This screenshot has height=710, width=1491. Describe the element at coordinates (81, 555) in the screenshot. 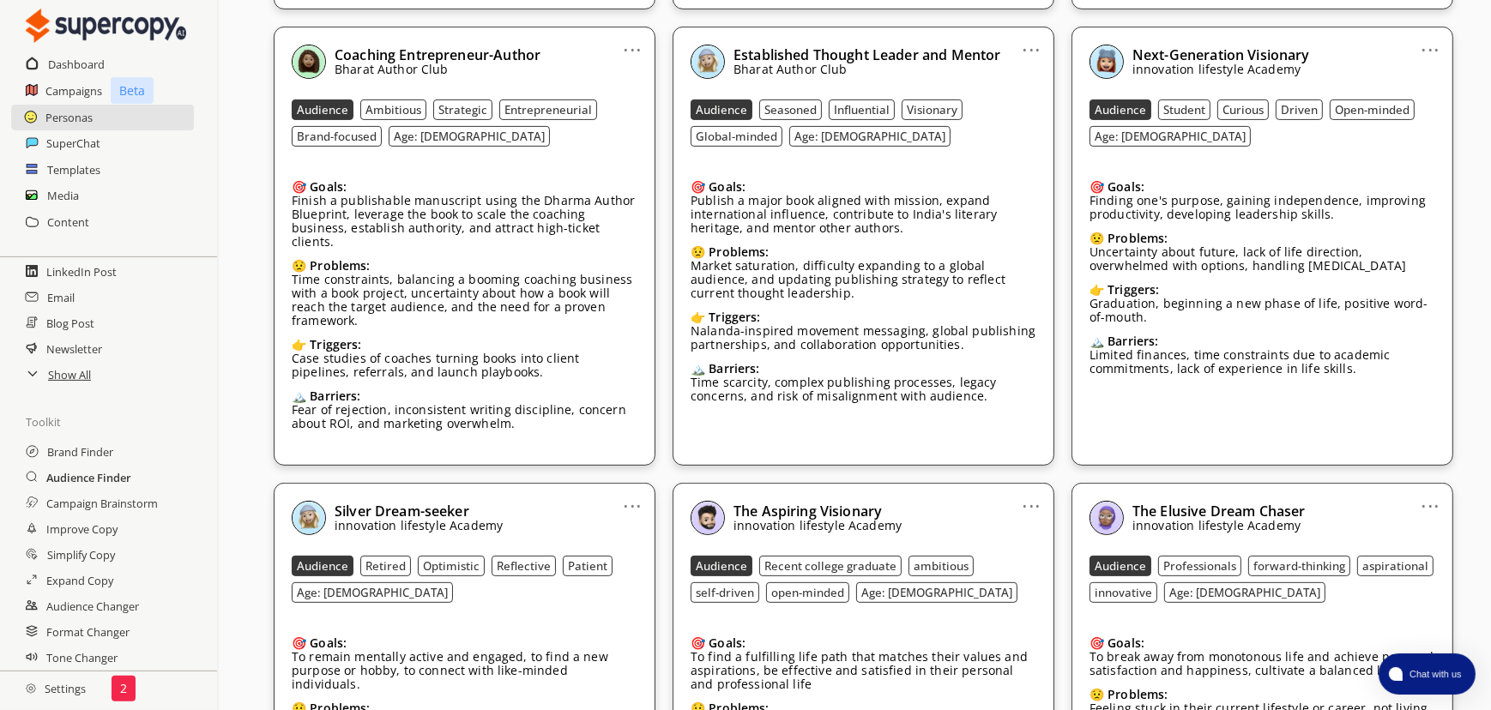

I see `h2: Simplify Copy` at that location.